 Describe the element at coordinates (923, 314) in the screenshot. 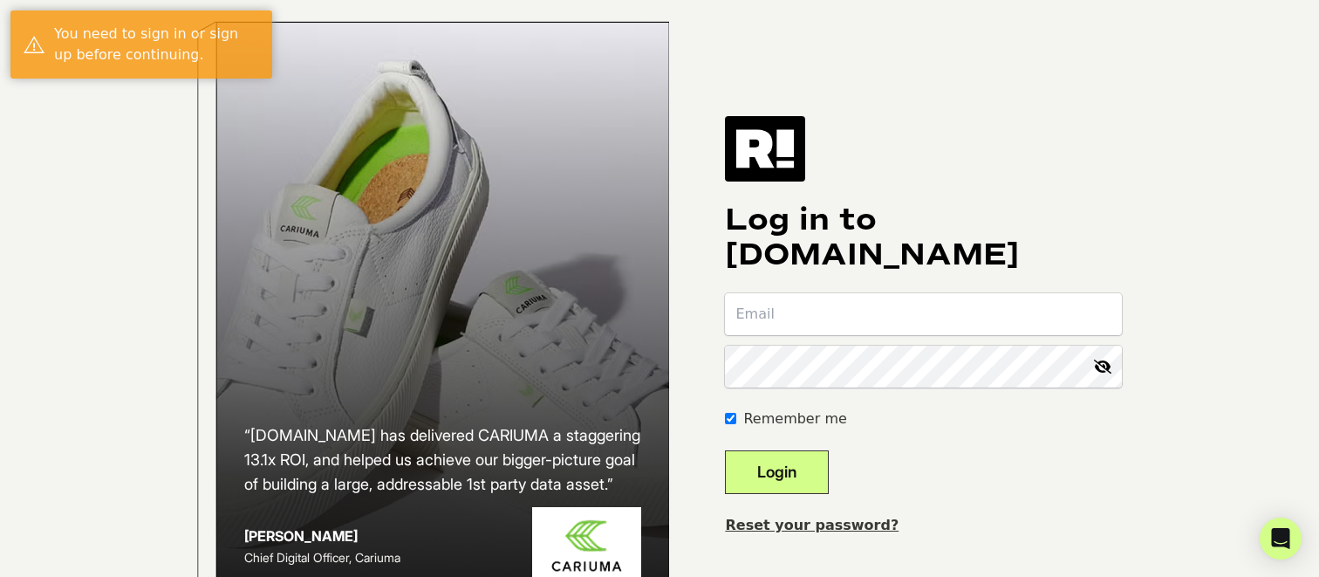

I see `input: Email` at that location.